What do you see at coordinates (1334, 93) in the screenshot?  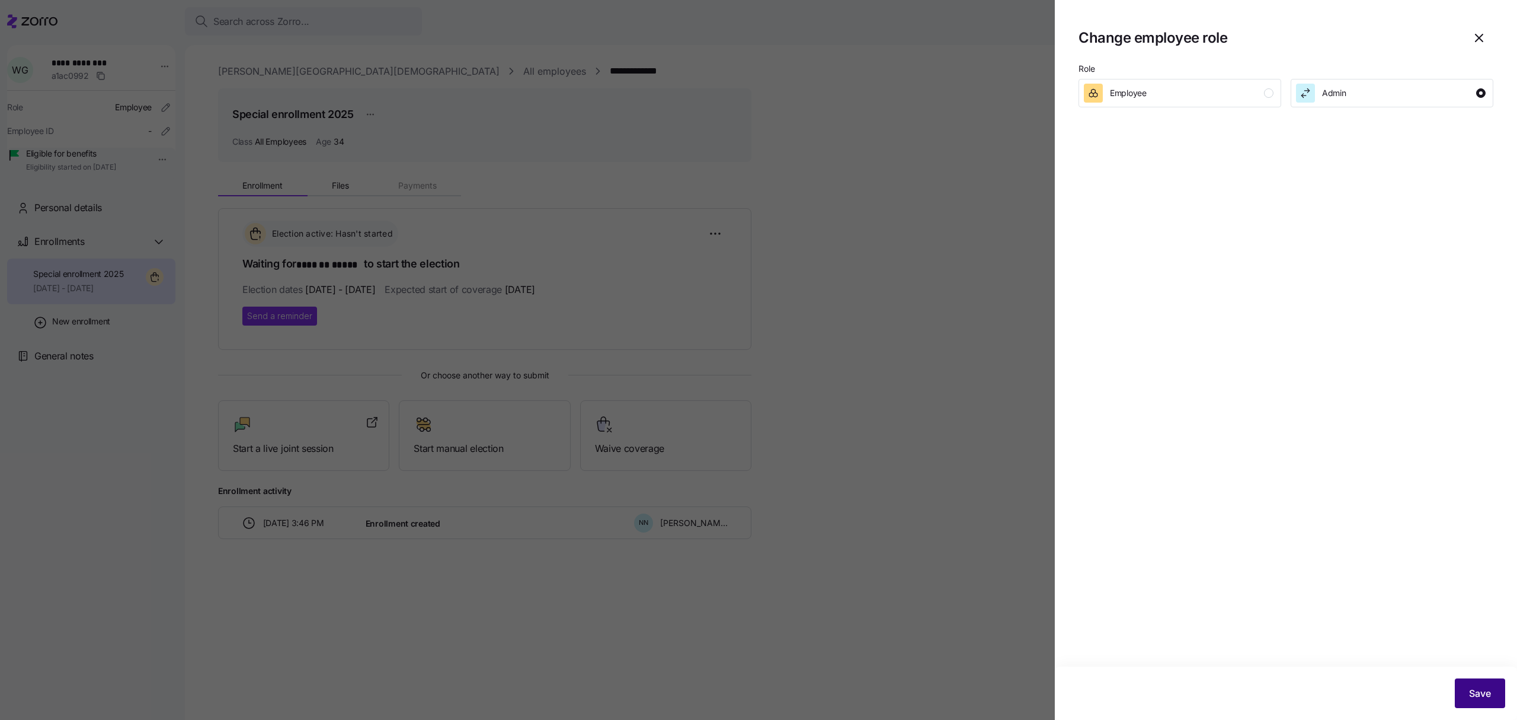 I see `span: Admin` at bounding box center [1334, 93].